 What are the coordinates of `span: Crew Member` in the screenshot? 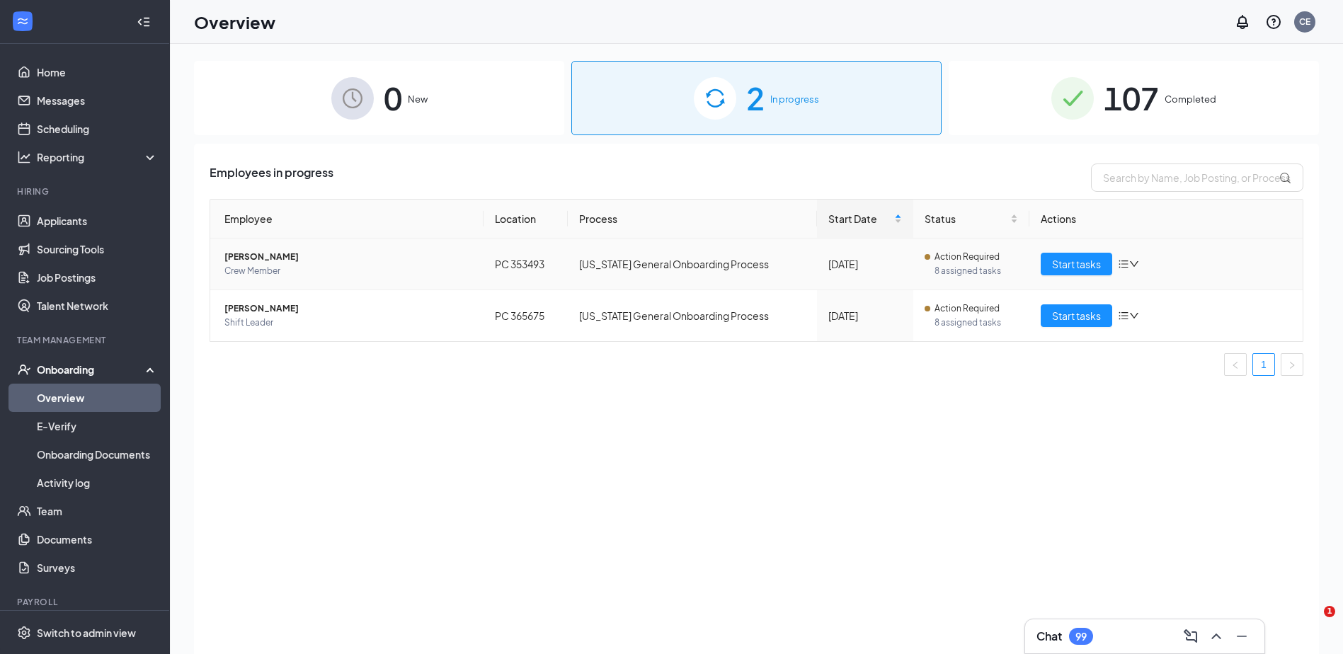 It's located at (348, 271).